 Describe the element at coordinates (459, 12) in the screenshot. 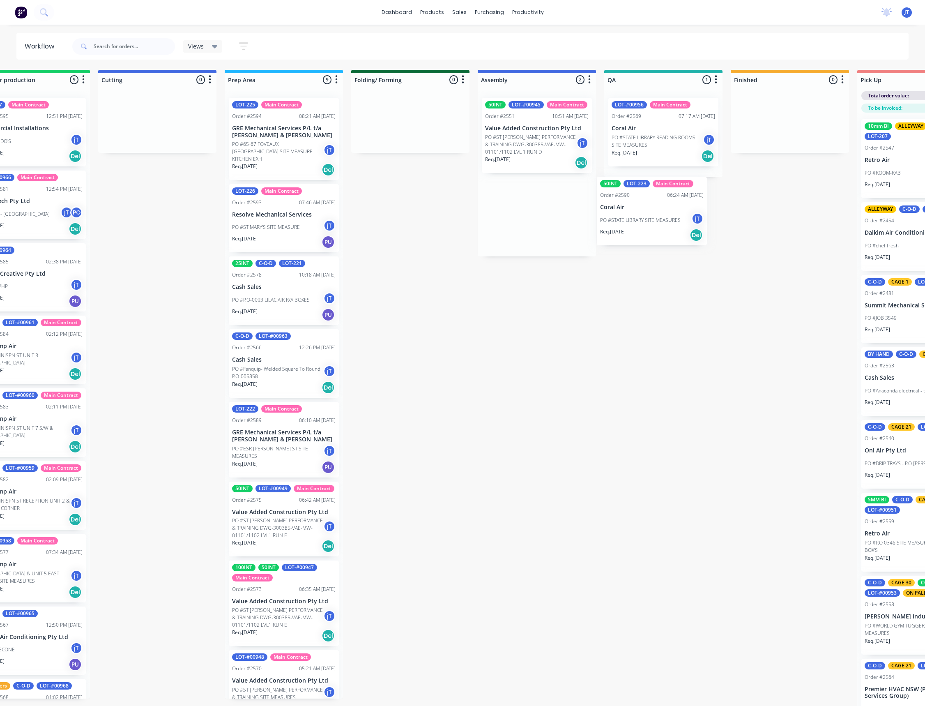

I see `div: sales` at that location.